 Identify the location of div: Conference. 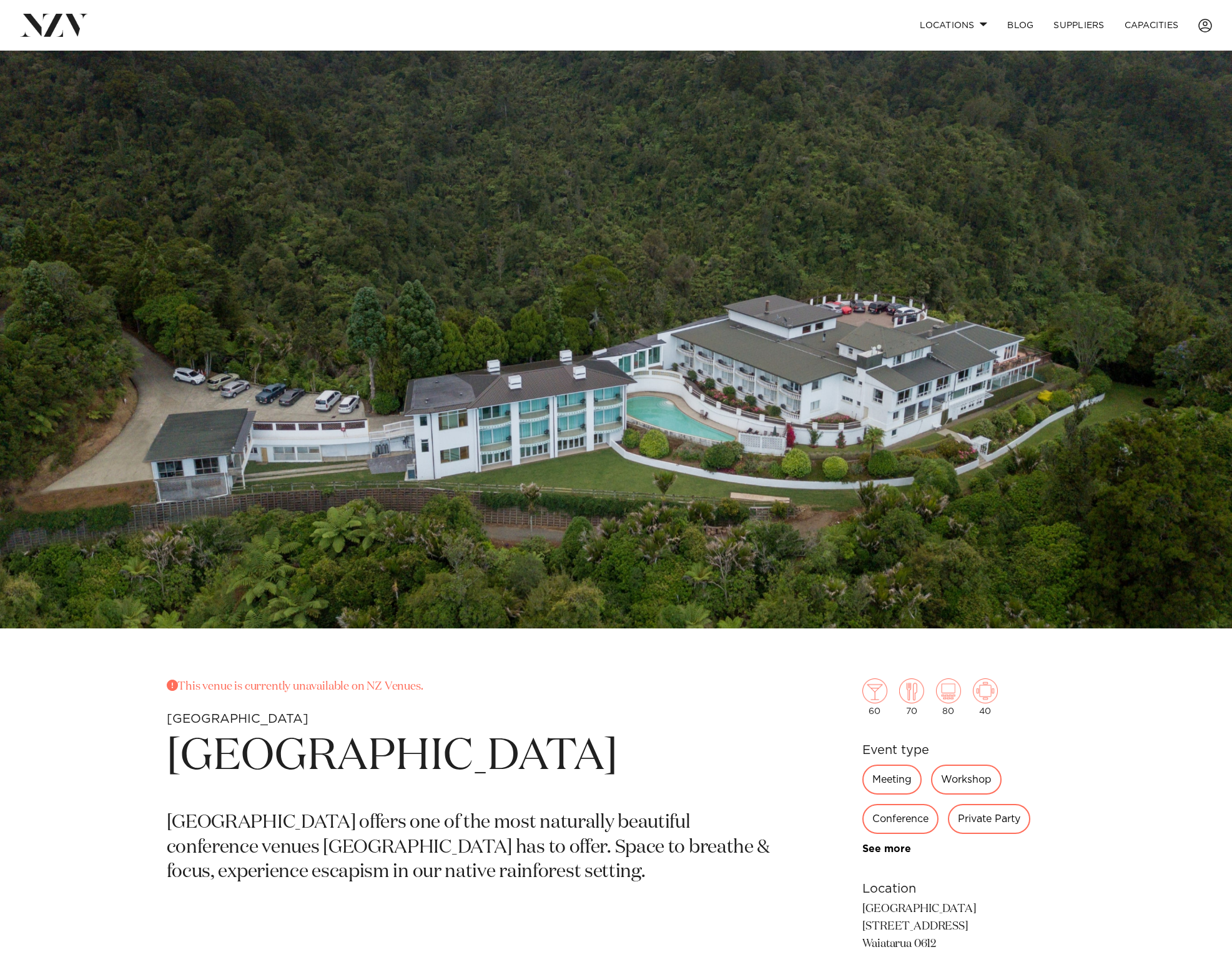
(900, 818).